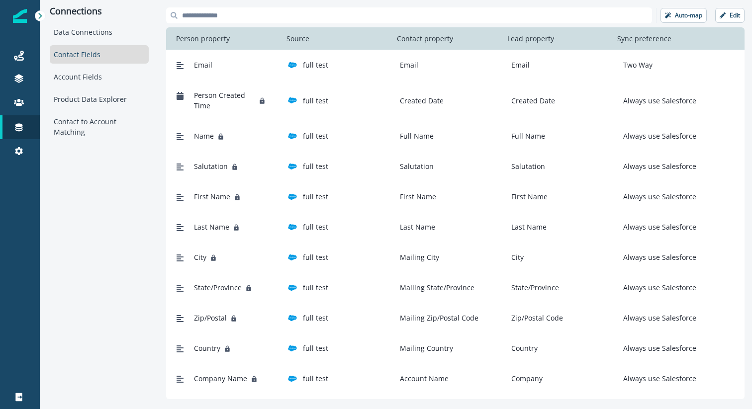 This screenshot has height=409, width=752. Describe the element at coordinates (422, 379) in the screenshot. I see `p: Account Name` at that location.